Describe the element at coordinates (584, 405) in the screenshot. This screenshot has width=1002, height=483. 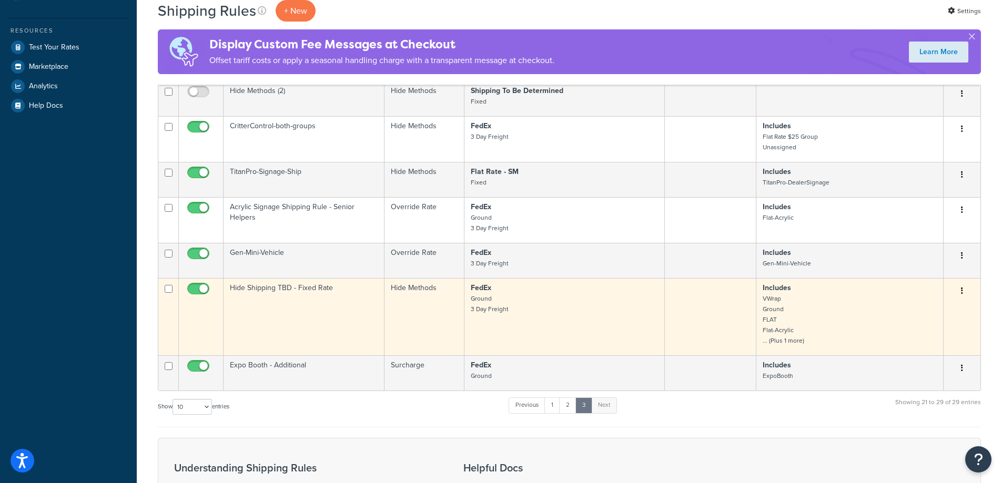
I see `a: 3` at that location.